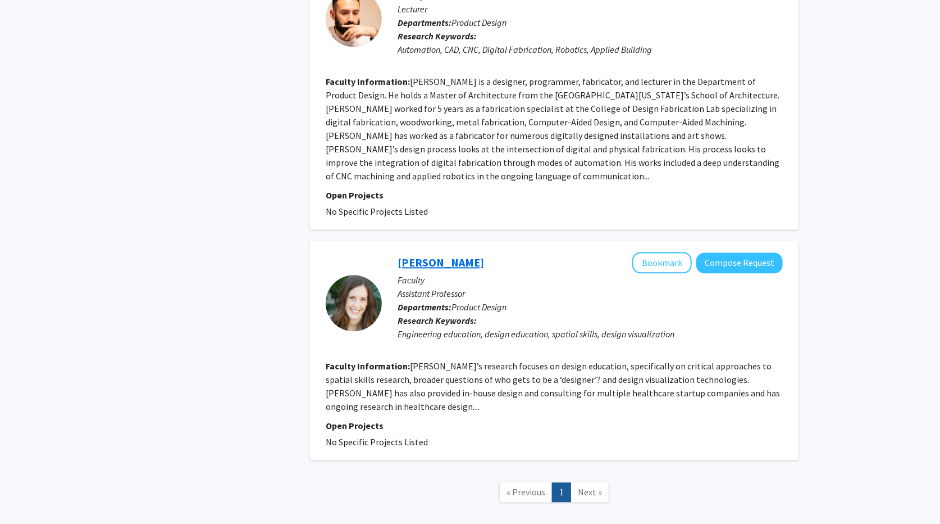  I want to click on a: Previous Page, so click(526, 491).